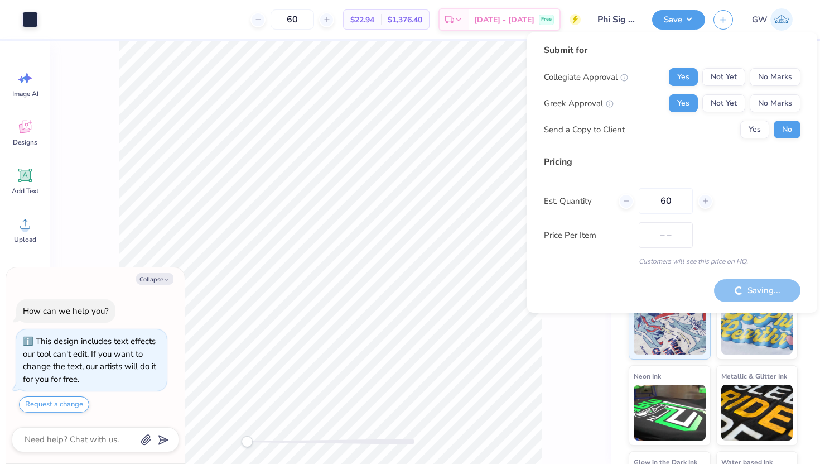  I want to click on span: Add Text, so click(25, 191).